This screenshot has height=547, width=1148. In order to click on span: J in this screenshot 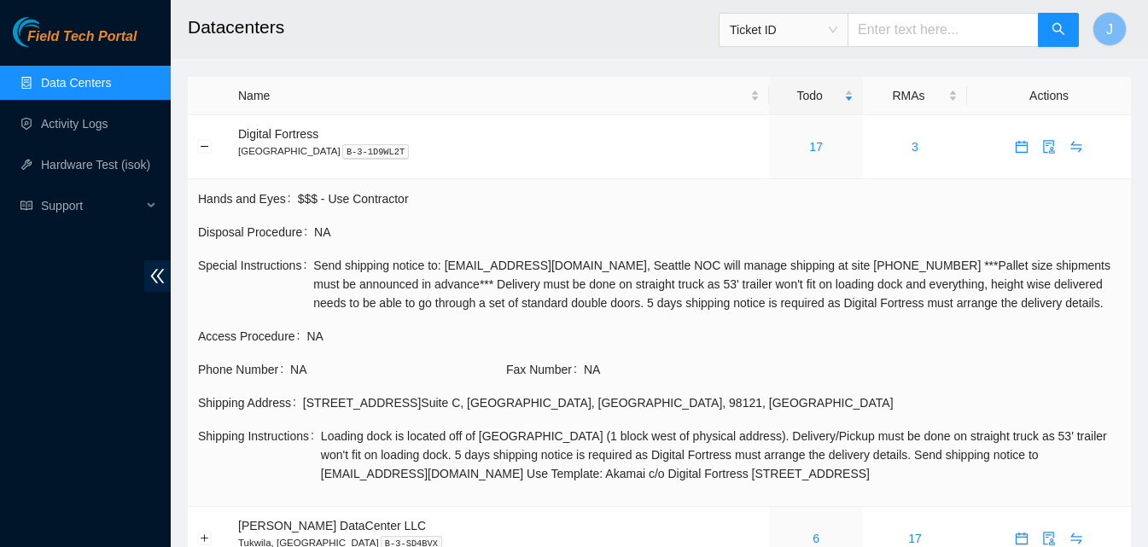, I will do `click(1110, 29)`.